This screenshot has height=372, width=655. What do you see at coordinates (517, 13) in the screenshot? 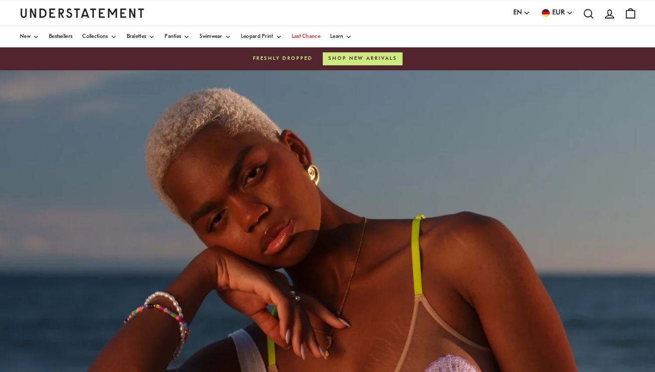
I see `span: EN` at bounding box center [517, 13].